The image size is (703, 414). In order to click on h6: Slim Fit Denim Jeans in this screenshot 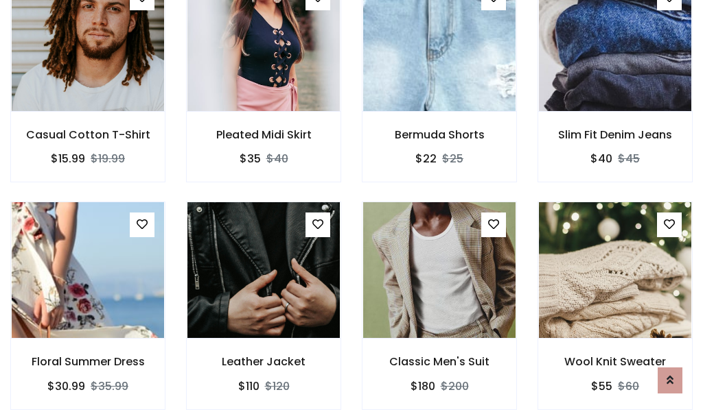, I will do `click(615, 134)`.